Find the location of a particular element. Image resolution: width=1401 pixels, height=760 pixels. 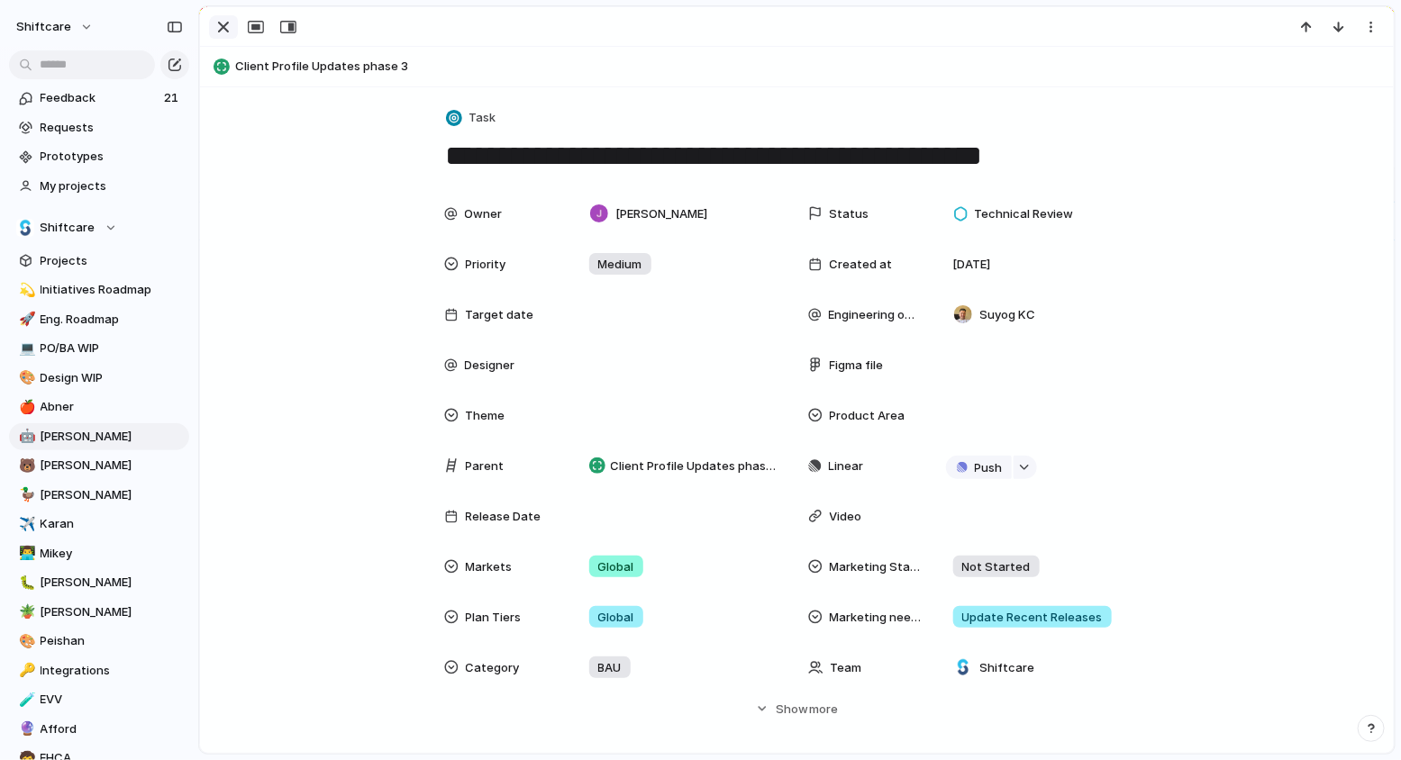

span: Medium is located at coordinates (620, 265).